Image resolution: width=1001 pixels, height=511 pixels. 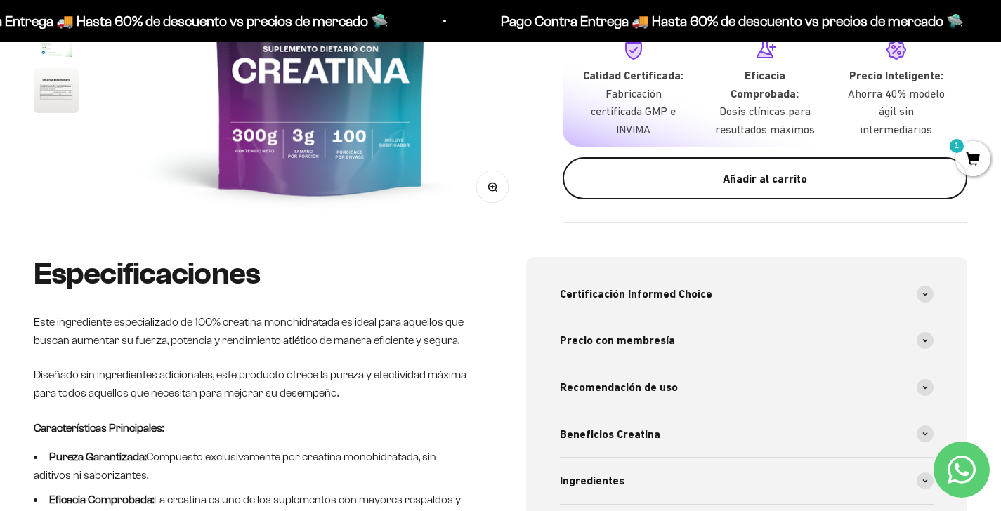 I want to click on p: Ahorra 40% modelo ágil sin intermediarios, so click(x=895, y=112).